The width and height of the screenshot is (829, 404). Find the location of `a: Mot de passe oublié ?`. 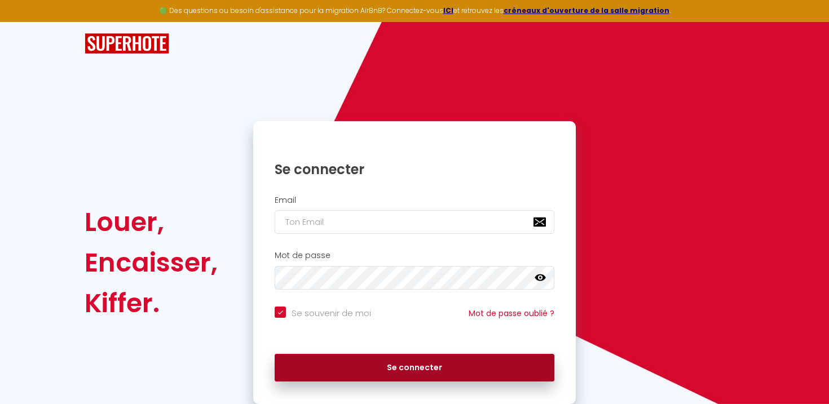

a: Mot de passe oublié ? is located at coordinates (511, 313).